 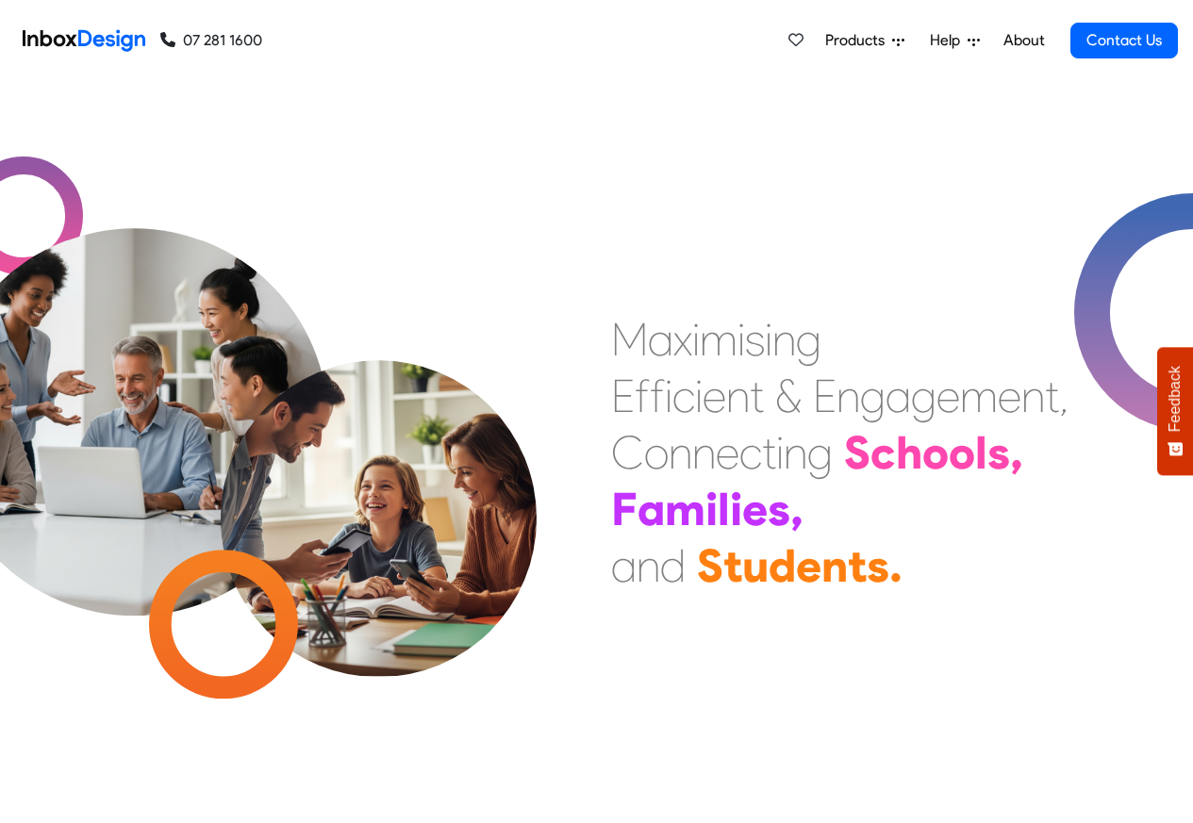 What do you see at coordinates (955, 41) in the screenshot?
I see `a: Help` at bounding box center [955, 41].